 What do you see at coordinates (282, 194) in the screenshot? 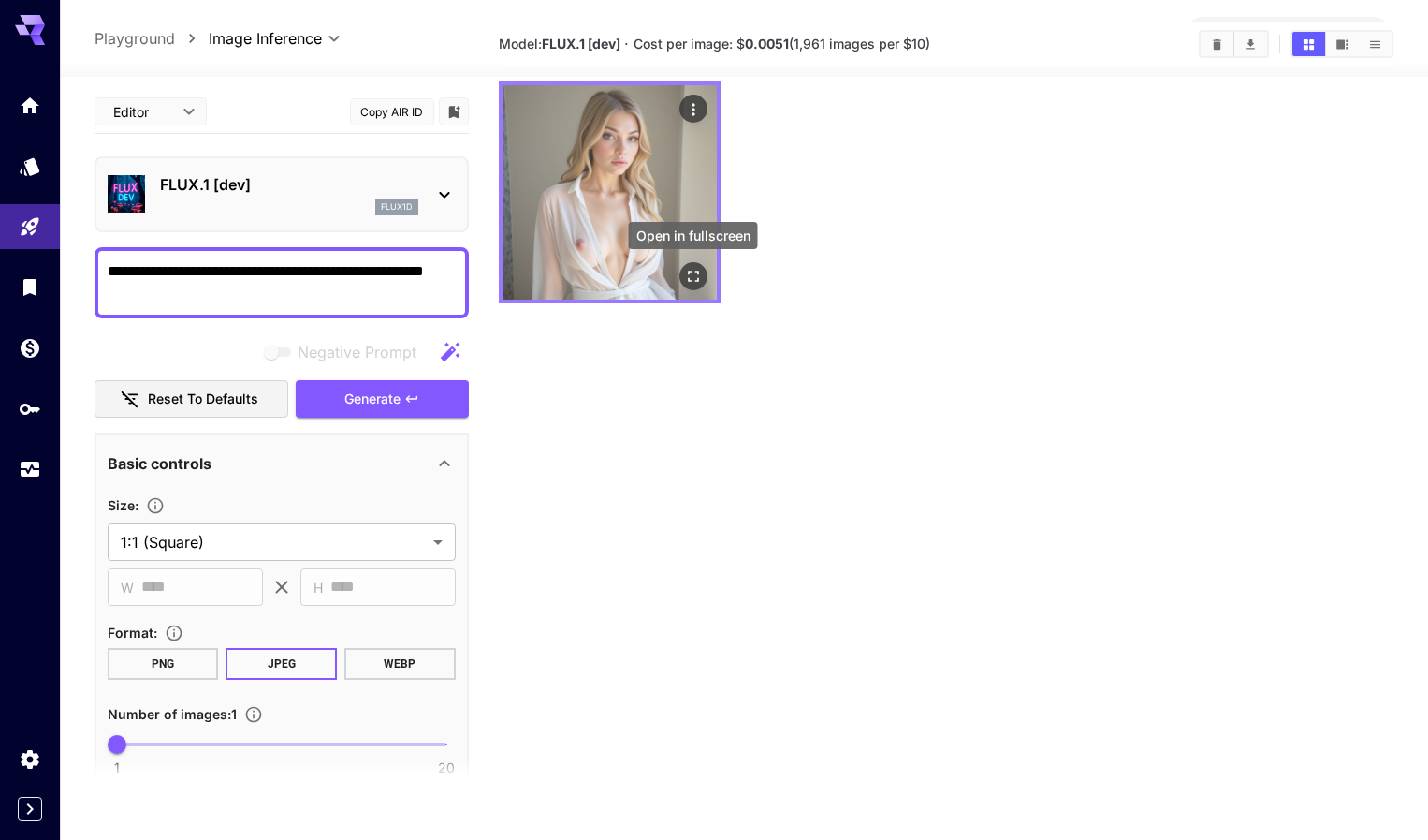
I see `div: FLUX.1 [dev]flux1d` at bounding box center [282, 194].